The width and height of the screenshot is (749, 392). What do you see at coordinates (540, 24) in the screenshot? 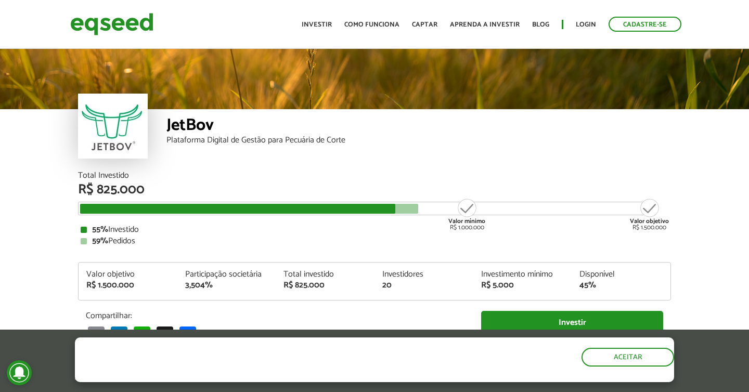
I see `a: Blog` at bounding box center [540, 24].